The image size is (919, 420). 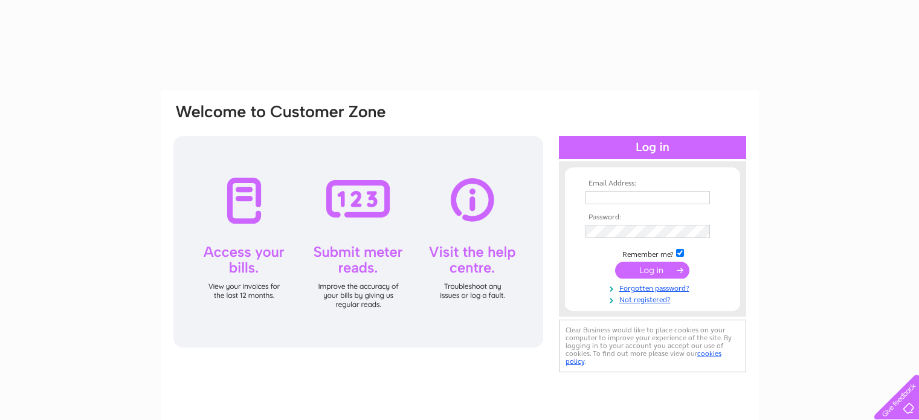 What do you see at coordinates (653, 218) in the screenshot?
I see `th: Password:` at bounding box center [653, 218].